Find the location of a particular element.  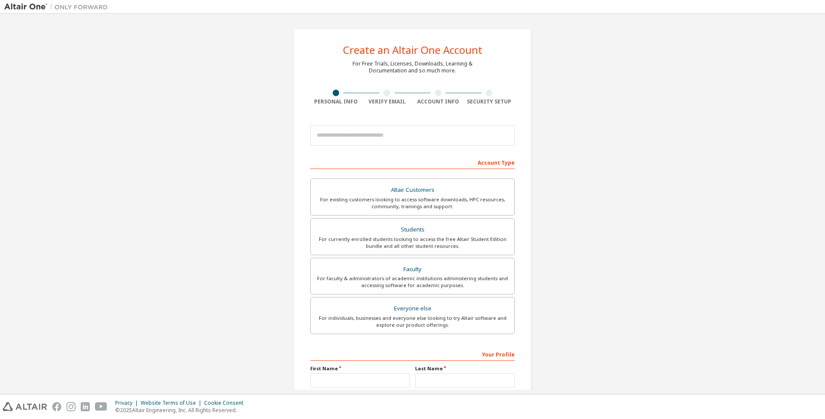

div: Your Profile is located at coordinates (413, 354).